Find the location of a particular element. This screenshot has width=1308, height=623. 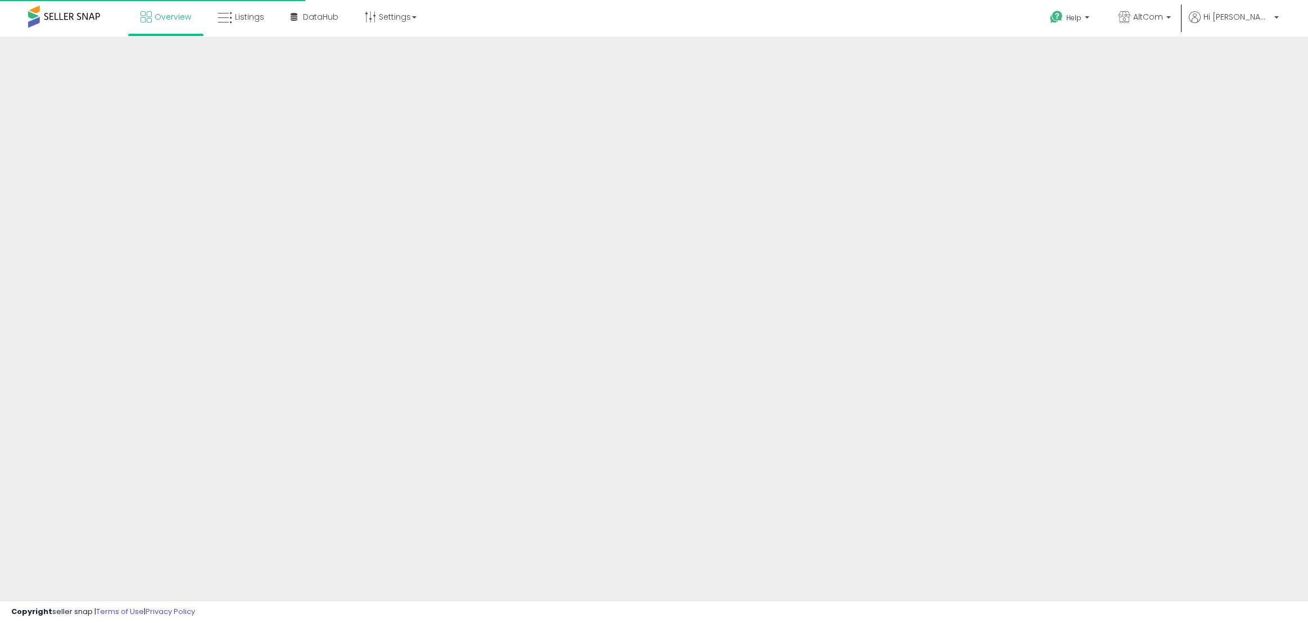

i: Get Help is located at coordinates (1056, 17).